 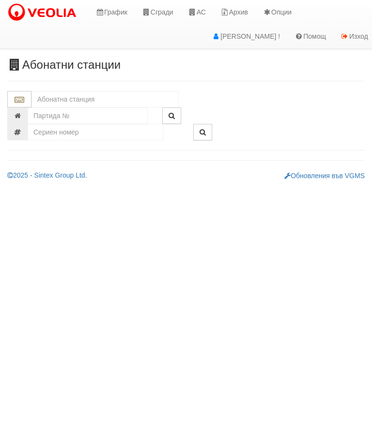 What do you see at coordinates (105, 99) in the screenshot?
I see `input: Абонатна станция` at bounding box center [105, 99].